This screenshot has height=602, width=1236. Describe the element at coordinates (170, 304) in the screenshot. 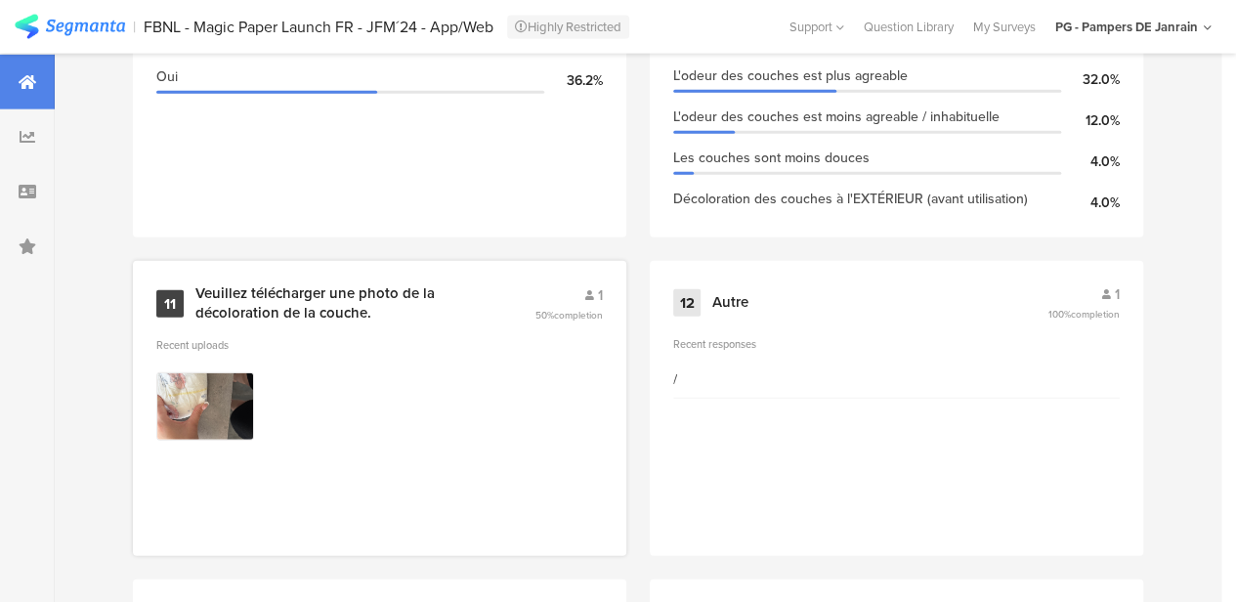

I see `div: 11` at that location.